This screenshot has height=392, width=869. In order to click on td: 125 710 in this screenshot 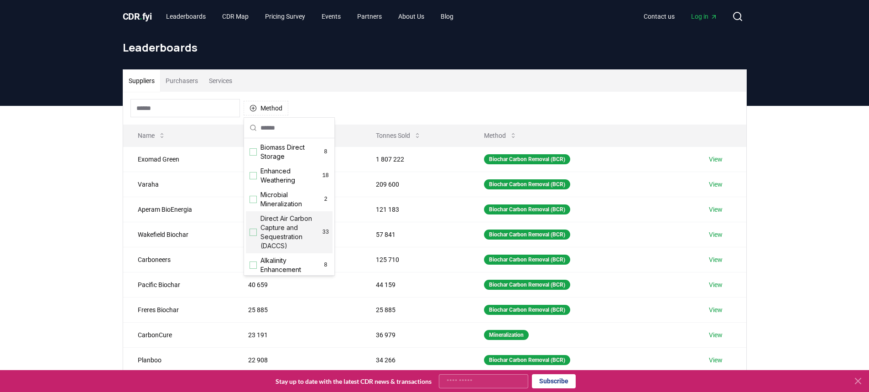, I will do `click(415, 259)`.